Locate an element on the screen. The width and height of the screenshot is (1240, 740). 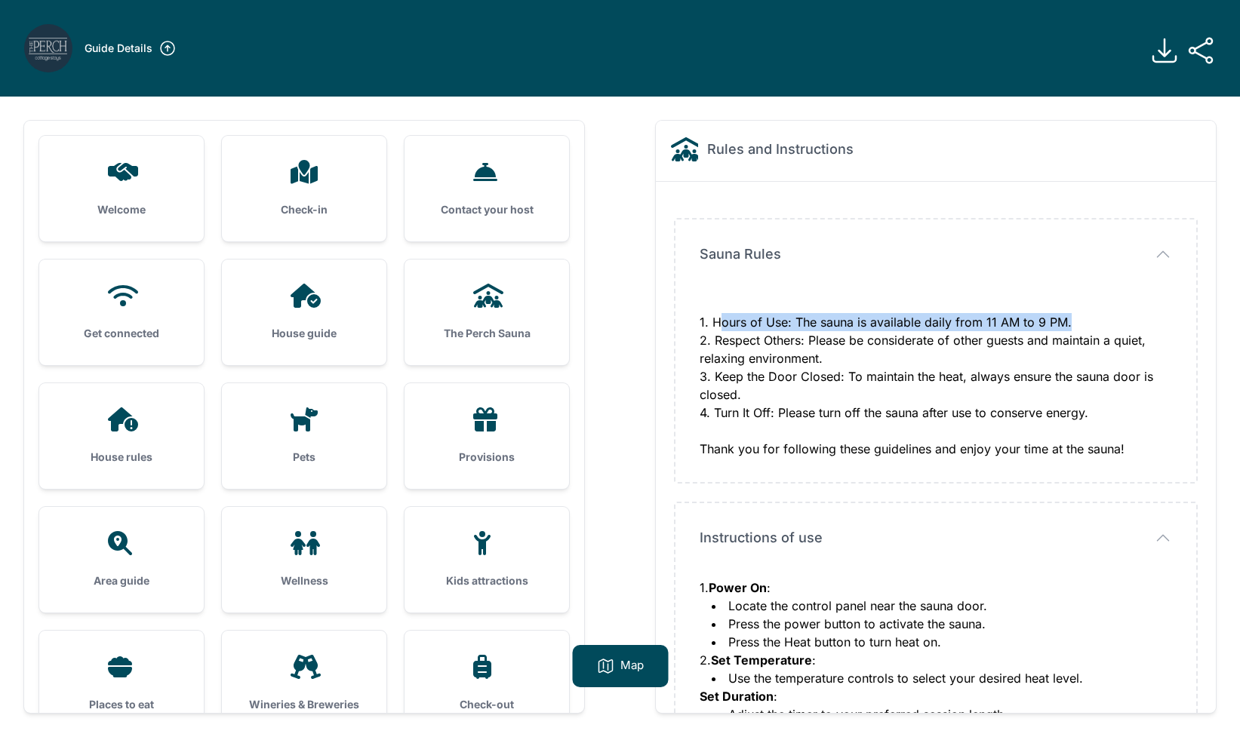
h3: Check-out is located at coordinates (487, 705).